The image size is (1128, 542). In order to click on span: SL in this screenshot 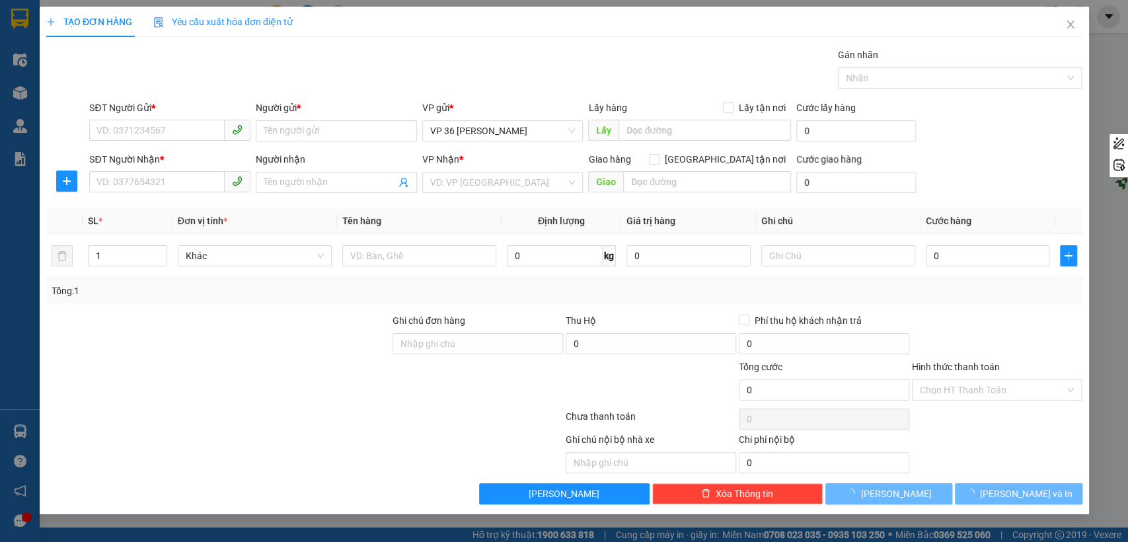, I will do `click(93, 221)`.